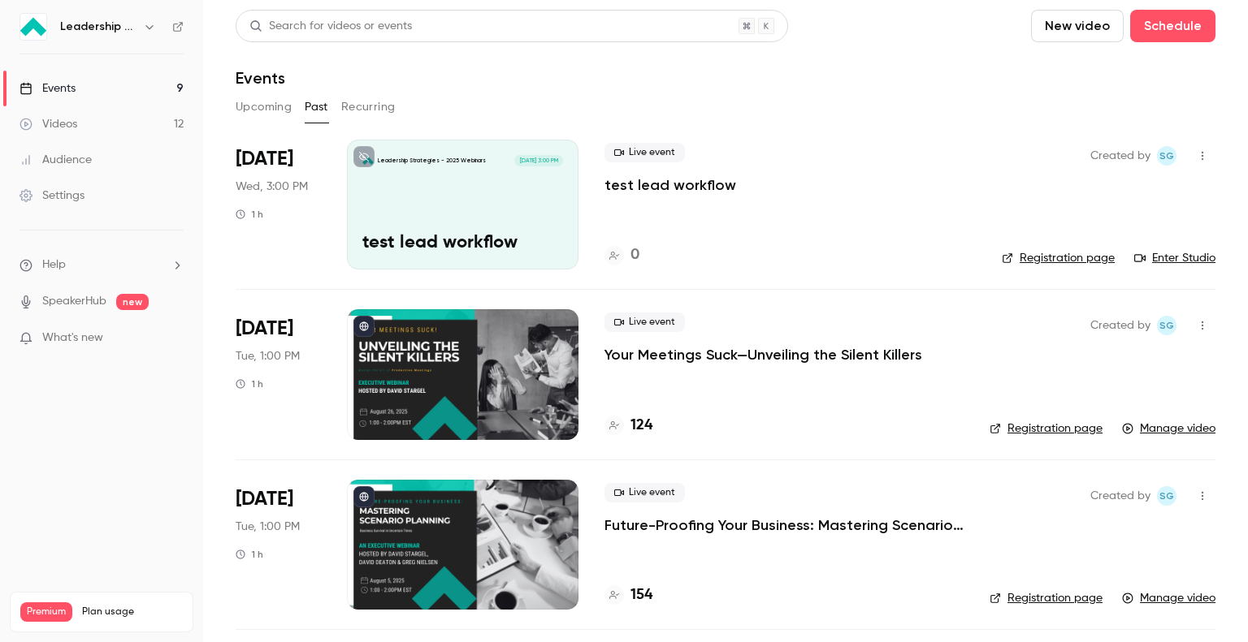 This screenshot has width=1248, height=642. Describe the element at coordinates (628, 595) in the screenshot. I see `a: 154` at that location.